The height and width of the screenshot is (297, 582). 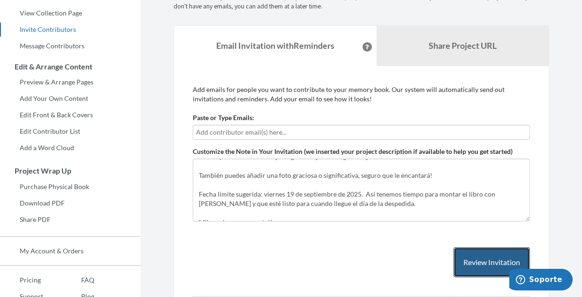 What do you see at coordinates (361, 94) in the screenshot?
I see `p: Add emails for people you want to contribute to your memory book. Our system will automatically s...` at bounding box center [361, 94].